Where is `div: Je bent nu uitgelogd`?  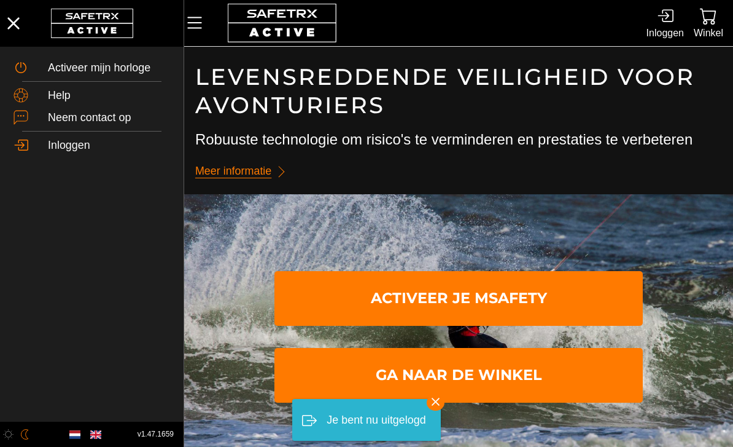 div: Je bent nu uitgelogd is located at coordinates (376, 420).